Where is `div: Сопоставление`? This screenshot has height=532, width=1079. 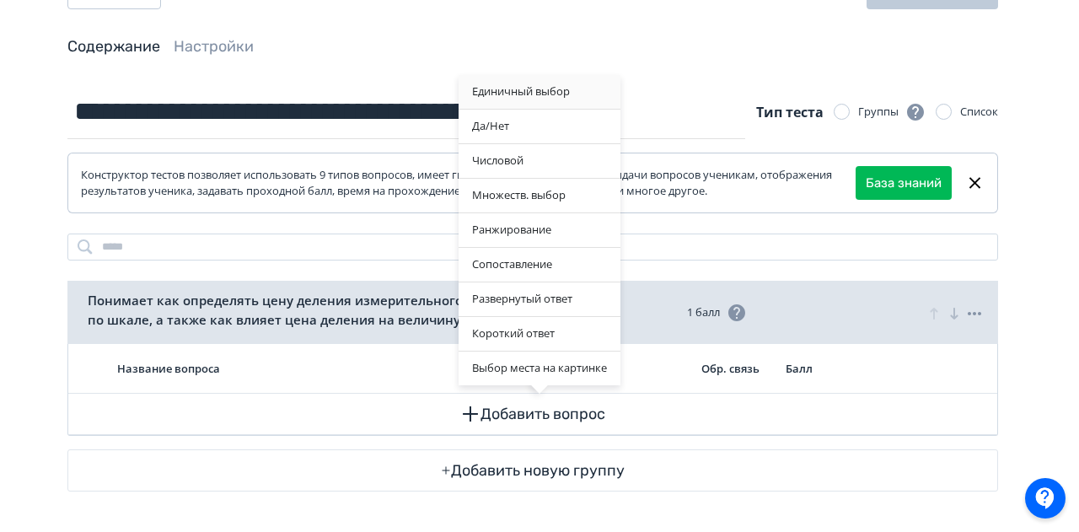
div: Сопоставление is located at coordinates (540, 265).